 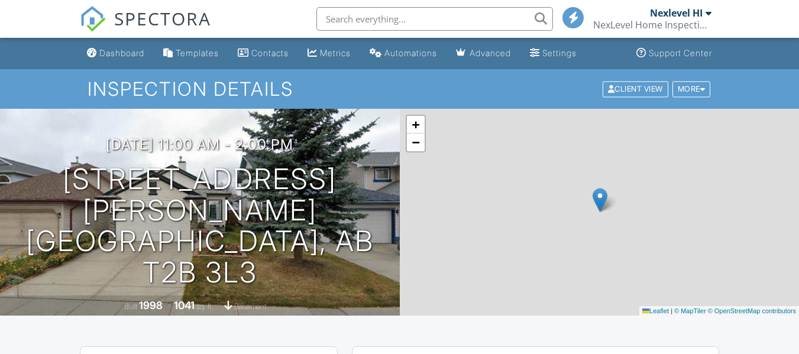 What do you see at coordinates (692, 89) in the screenshot?
I see `div: More` at bounding box center [692, 89].